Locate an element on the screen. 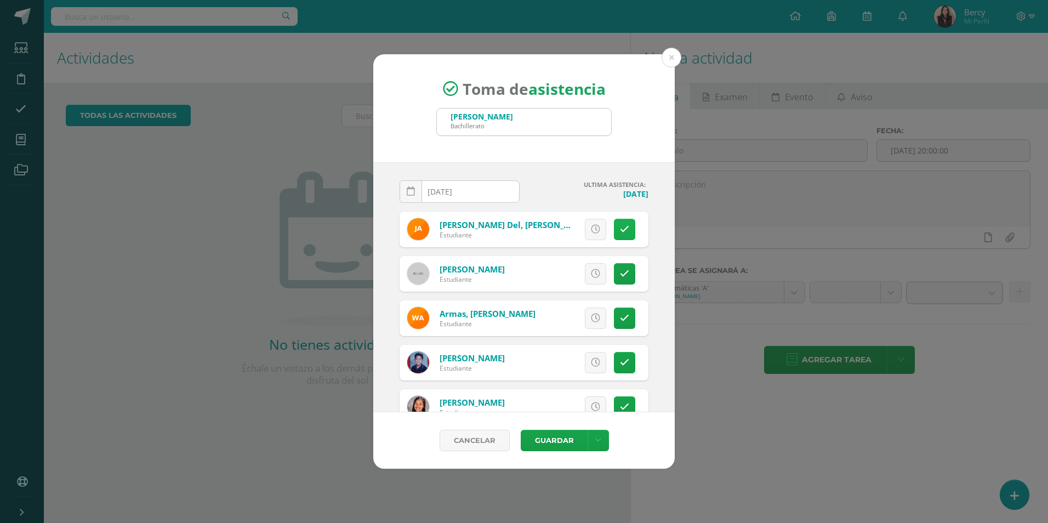  img: 4e38f94de8285cd698ede29990205ef3.png is located at coordinates (418, 407).